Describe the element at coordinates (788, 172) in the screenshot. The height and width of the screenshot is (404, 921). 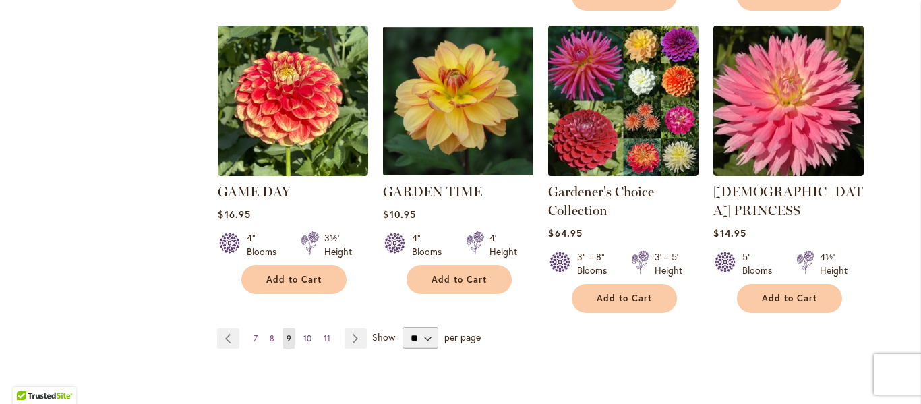
I see `a: GAY PRINCESS` at that location.